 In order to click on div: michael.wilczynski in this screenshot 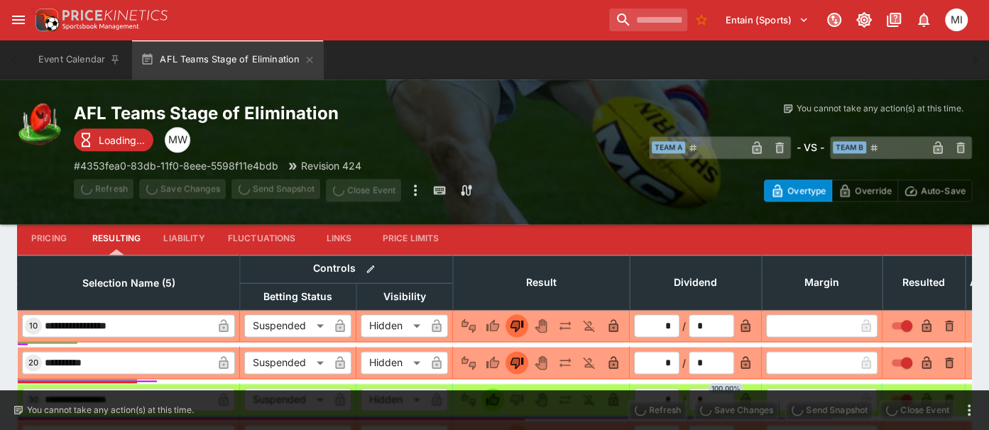, I will do `click(956, 20)`.